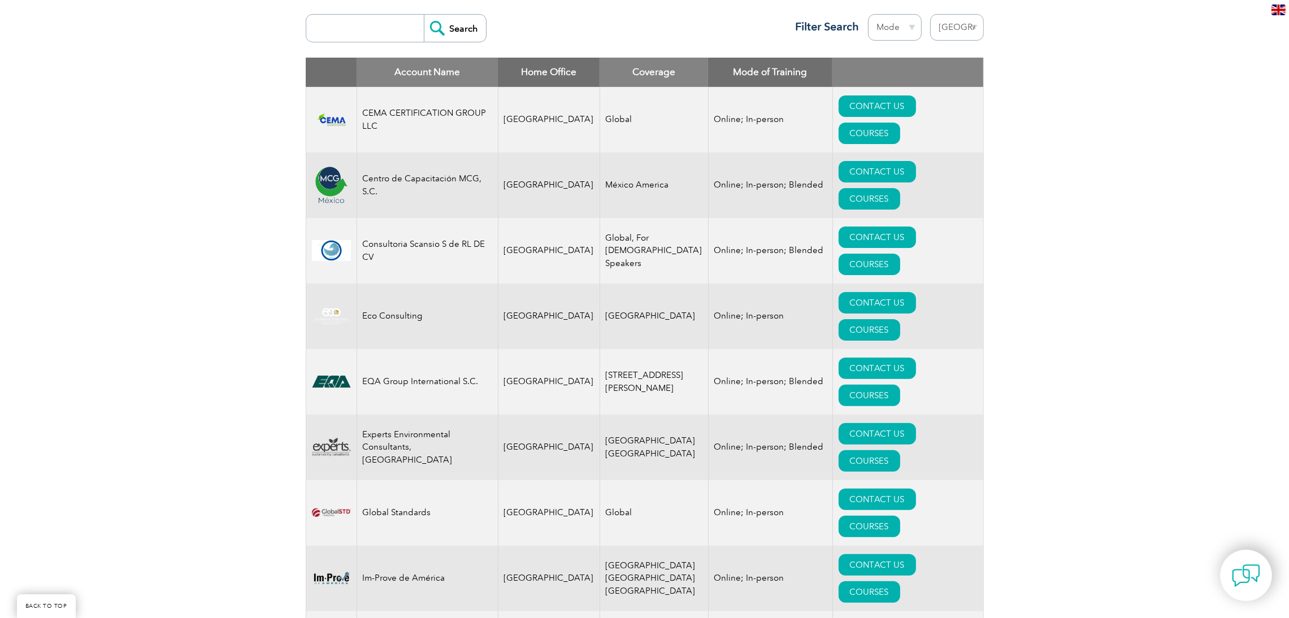  Describe the element at coordinates (427, 185) in the screenshot. I see `td: Centro de Capacitación MCG, S.C.` at that location.